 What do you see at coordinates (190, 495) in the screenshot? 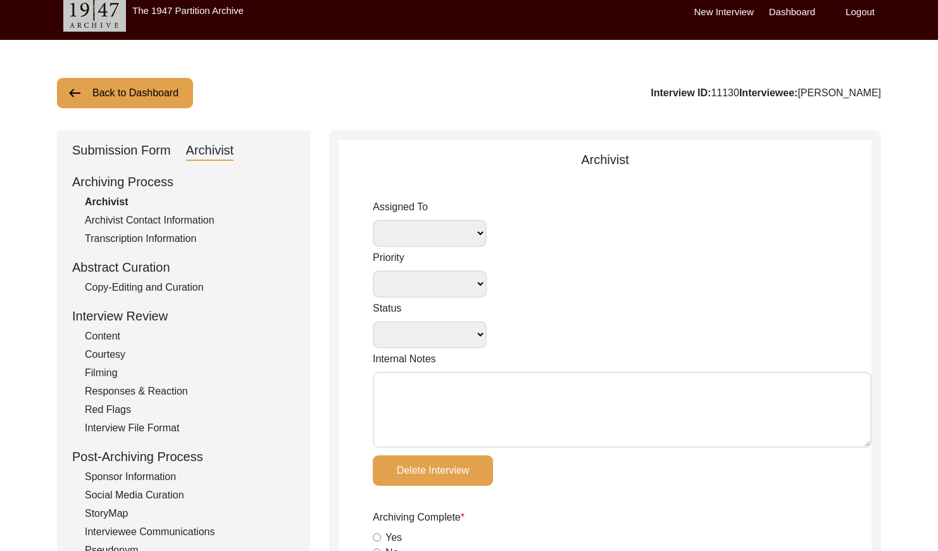
I see `div: Social Media Curation` at bounding box center [190, 495].